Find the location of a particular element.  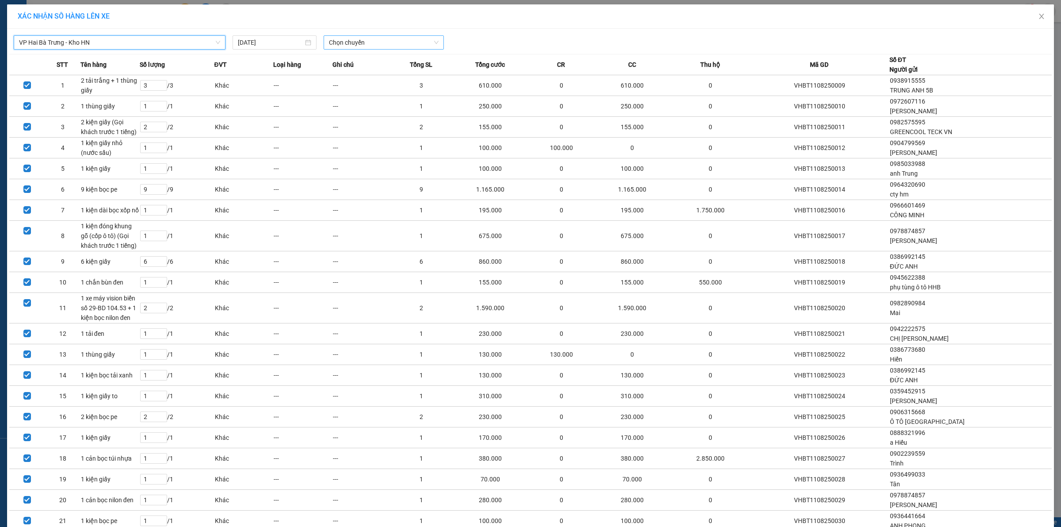

td: 1 kiện giấy to is located at coordinates (110, 396).